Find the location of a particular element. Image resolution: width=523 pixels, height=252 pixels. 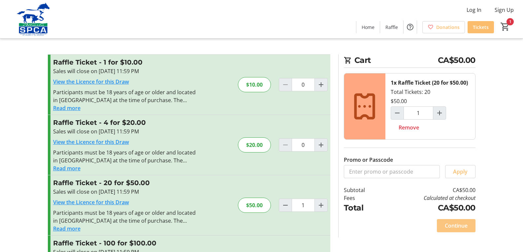

span: Continue is located at coordinates (456, 226).